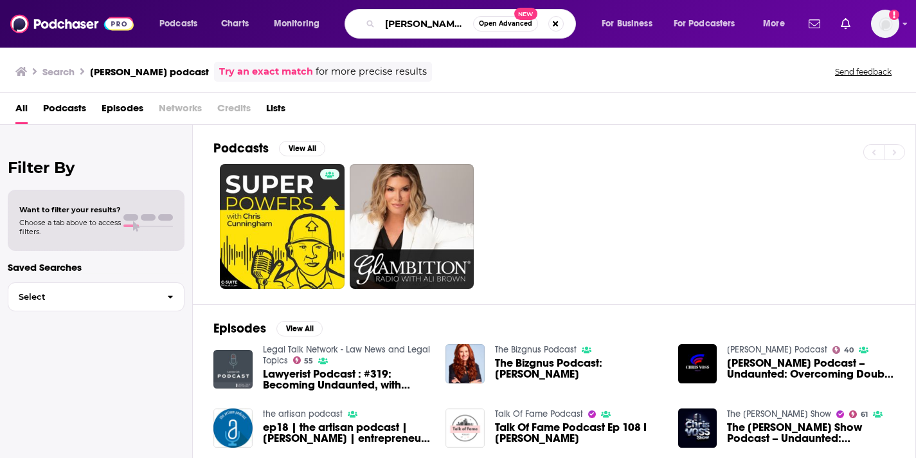  What do you see at coordinates (122, 111) in the screenshot?
I see `span: Episodes` at bounding box center [122, 111].